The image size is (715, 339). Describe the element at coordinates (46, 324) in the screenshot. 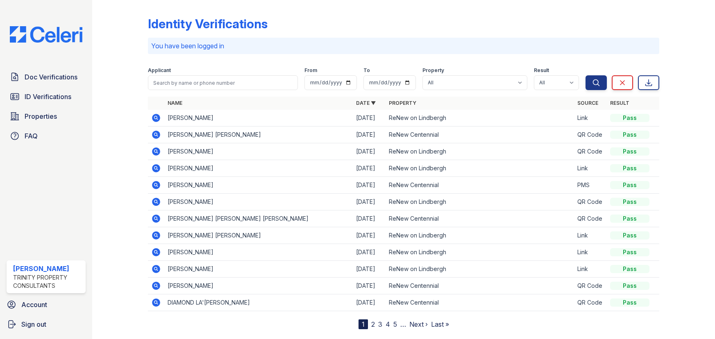

I see `a: Sign out` at that location.